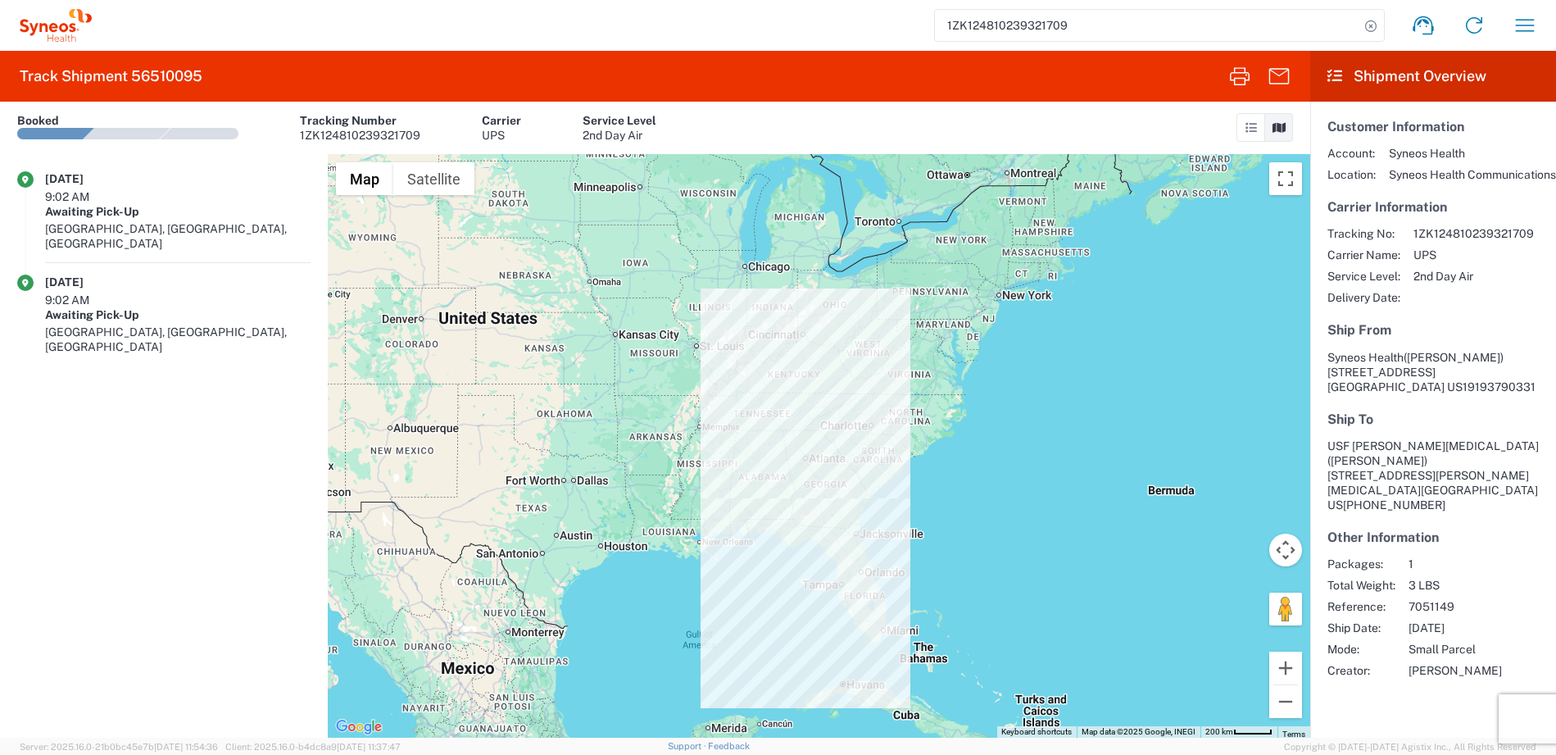 The image size is (1556, 755). I want to click on input: Shipment, tracking or reference number, so click(1147, 25).